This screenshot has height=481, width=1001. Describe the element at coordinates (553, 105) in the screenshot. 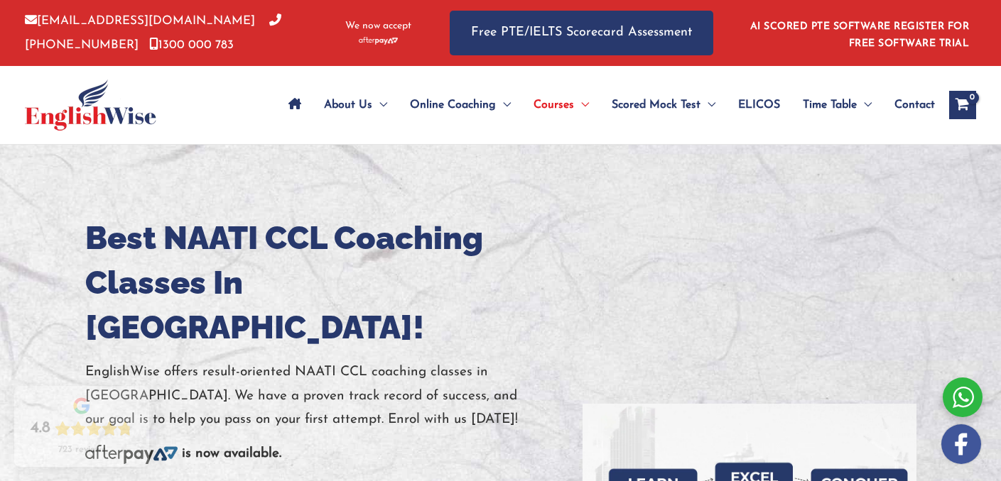

I see `span: Courses` at that location.